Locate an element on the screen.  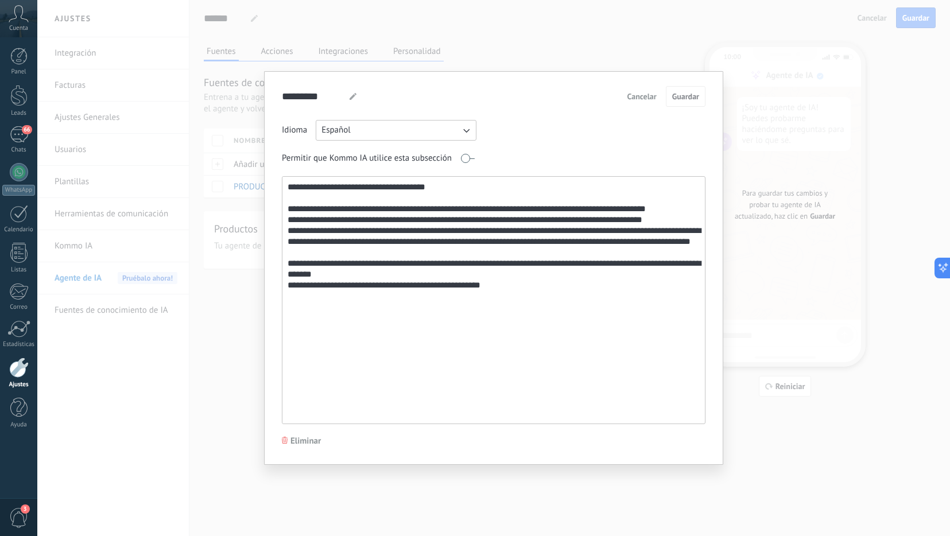
div: Chats is located at coordinates (19, 150).